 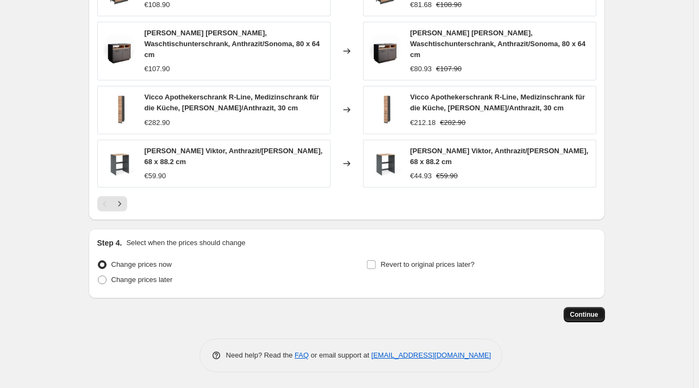 I want to click on strike: €282.90, so click(x=453, y=123).